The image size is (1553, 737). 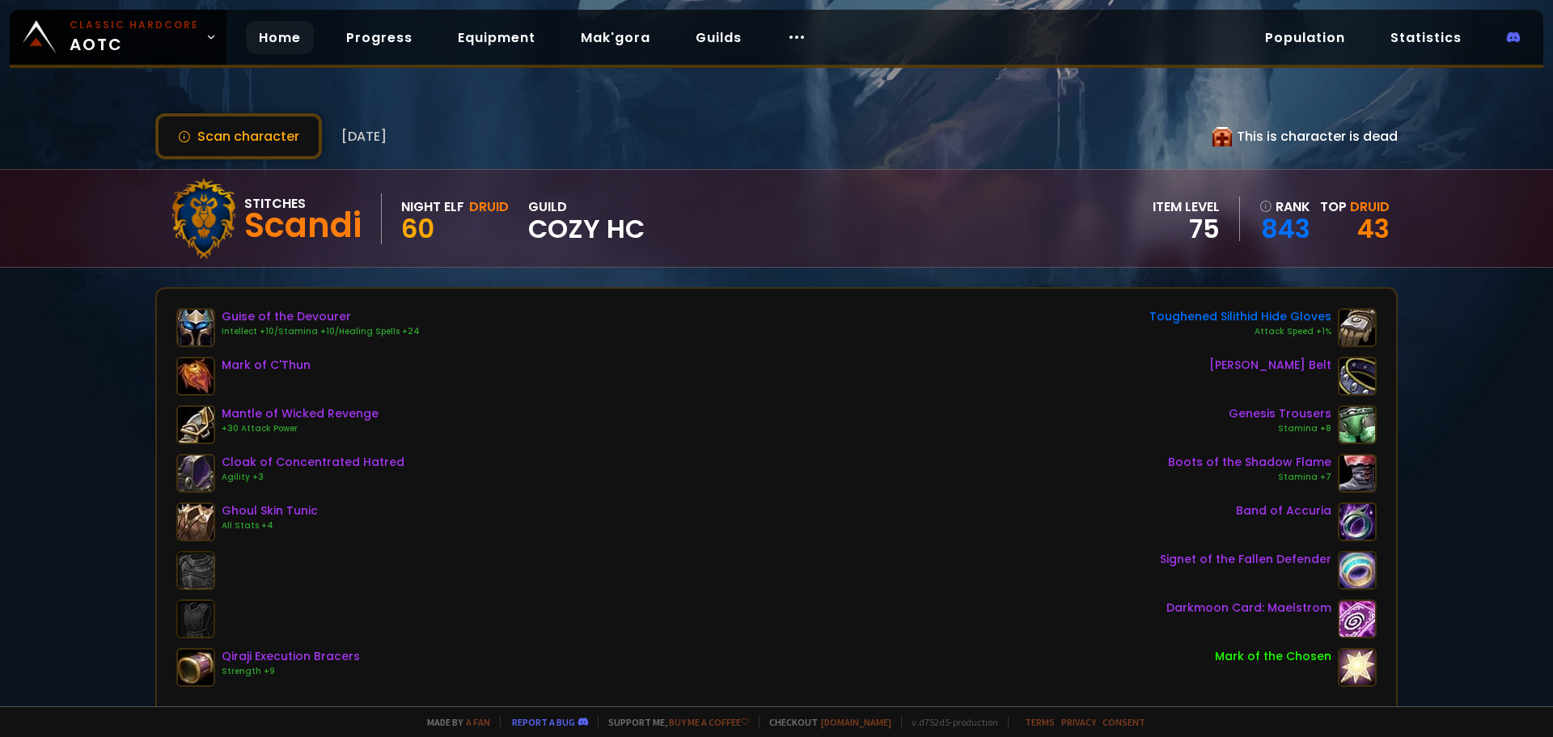 What do you see at coordinates (1250, 477) in the screenshot?
I see `div: Stamina +7` at bounding box center [1250, 477].